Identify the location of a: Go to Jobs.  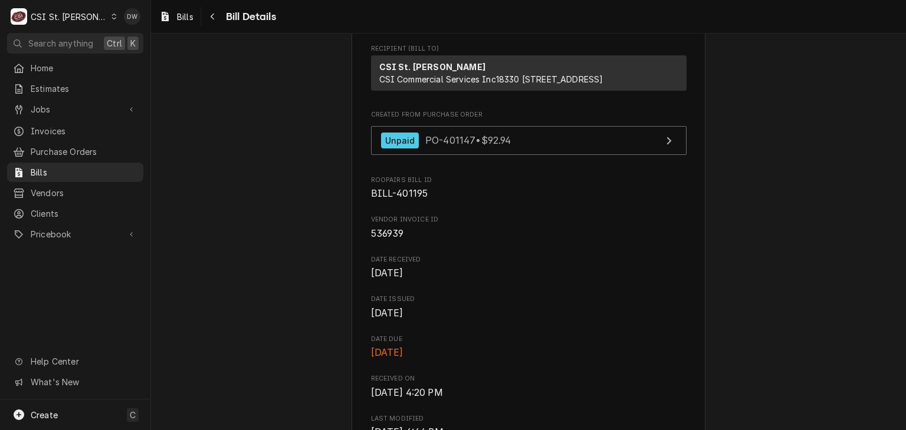
(75, 109).